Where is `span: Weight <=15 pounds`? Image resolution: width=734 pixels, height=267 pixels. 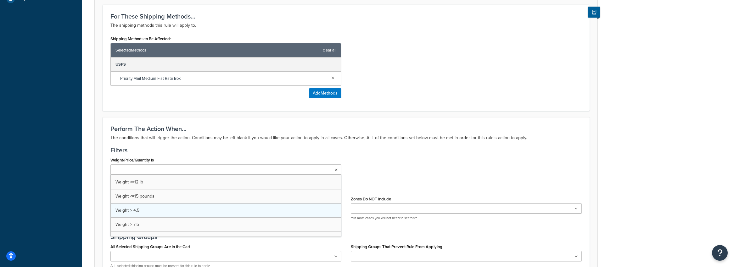
span: Weight <=15 pounds is located at coordinates (135, 196).